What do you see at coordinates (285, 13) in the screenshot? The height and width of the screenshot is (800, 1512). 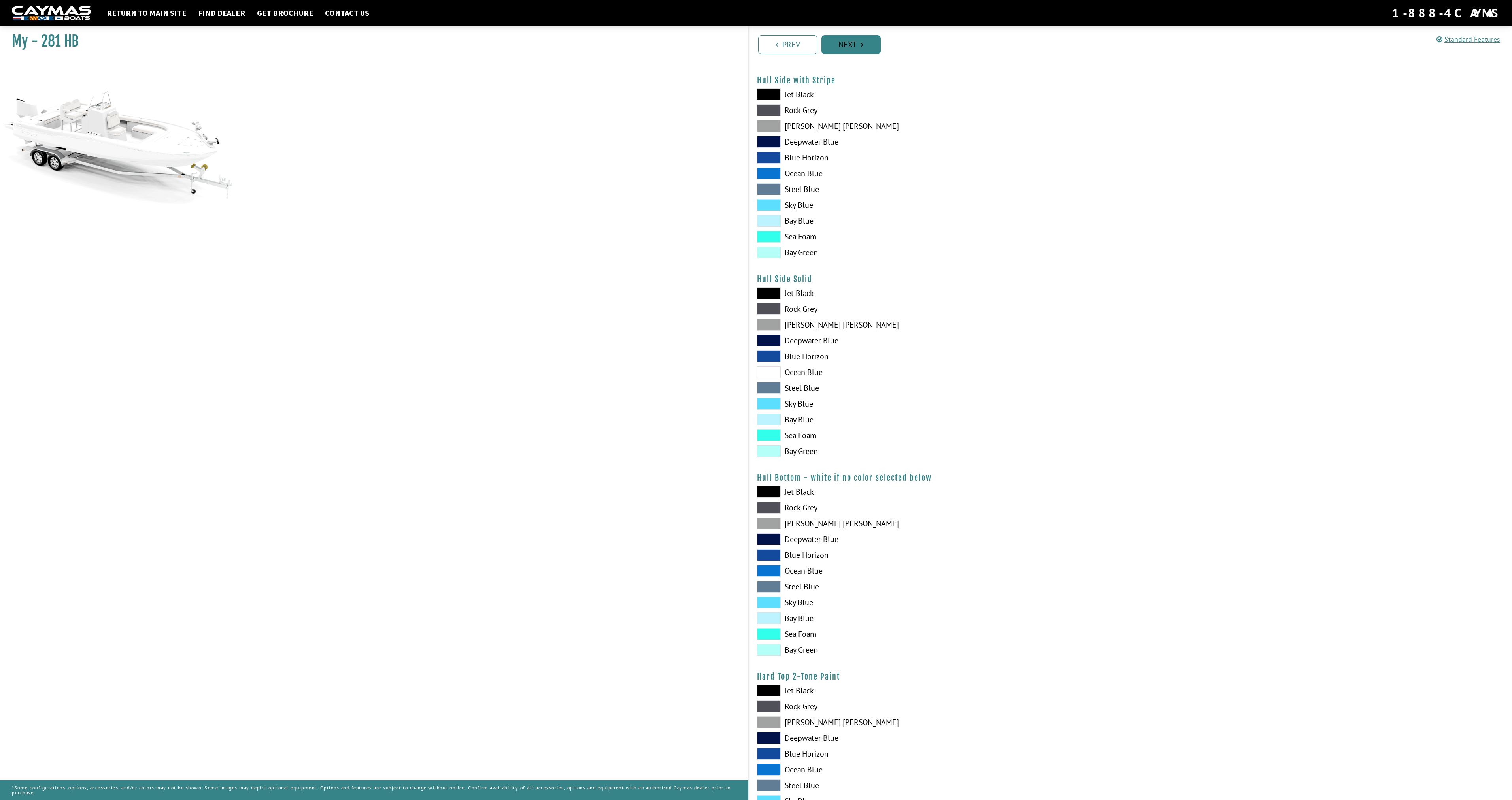 I see `a: Get Brochure` at bounding box center [285, 13].